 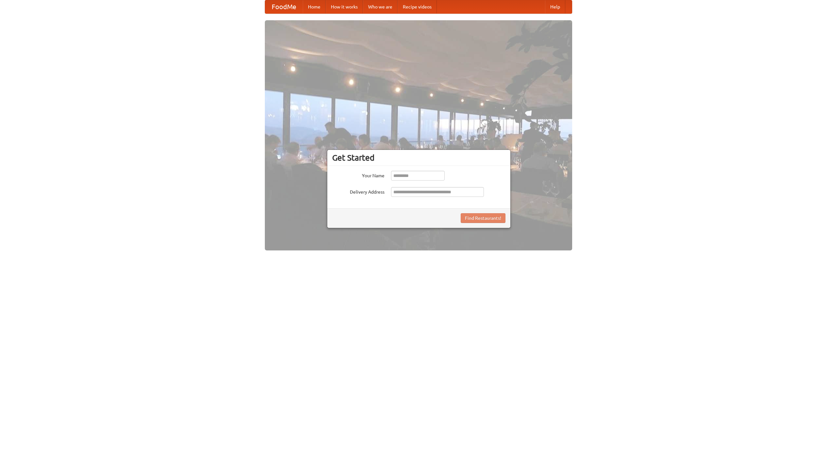 I want to click on label: Your Name, so click(x=358, y=175).